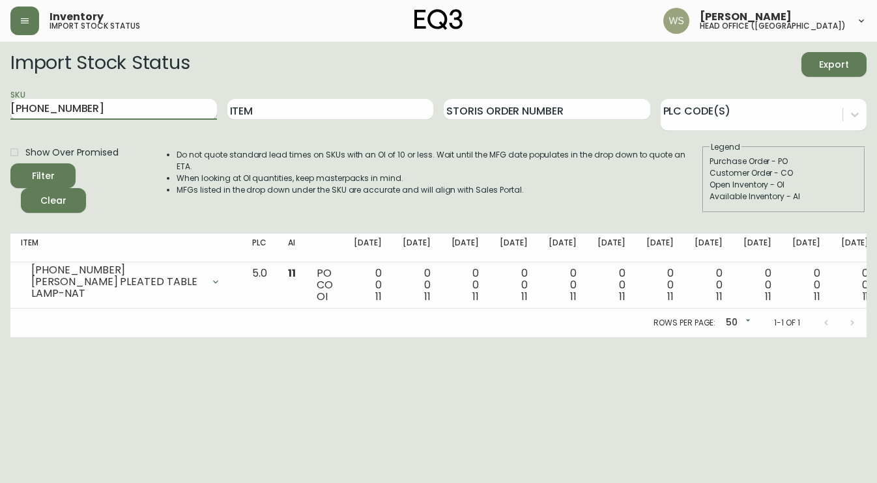 The image size is (877, 483). Describe the element at coordinates (53, 201) in the screenshot. I see `span: Clear` at that location.